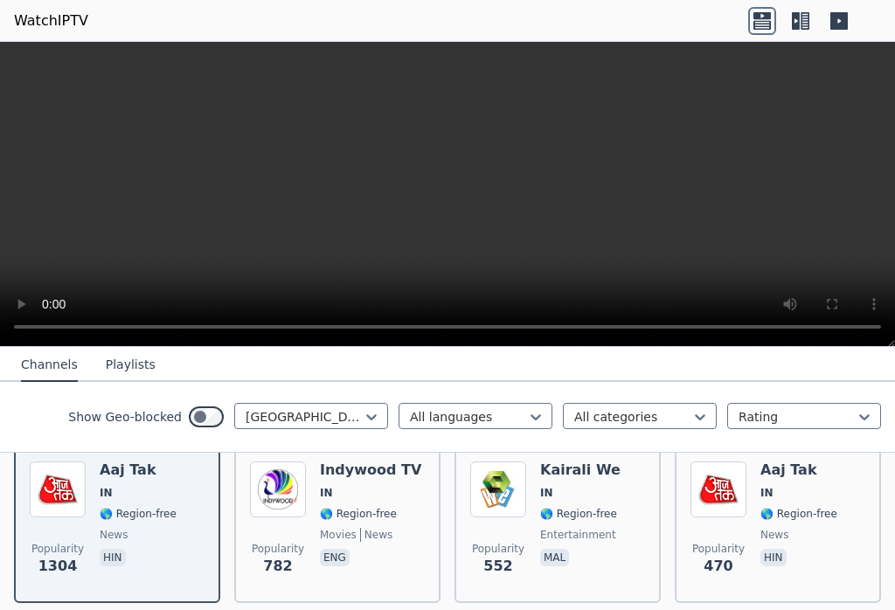  Describe the element at coordinates (49, 365) in the screenshot. I see `button: Channels` at that location.